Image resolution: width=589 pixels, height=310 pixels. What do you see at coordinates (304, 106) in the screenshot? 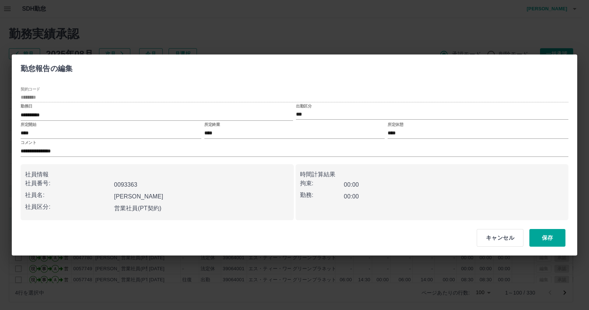
I see `label: 出勤区分` at bounding box center [304, 106].